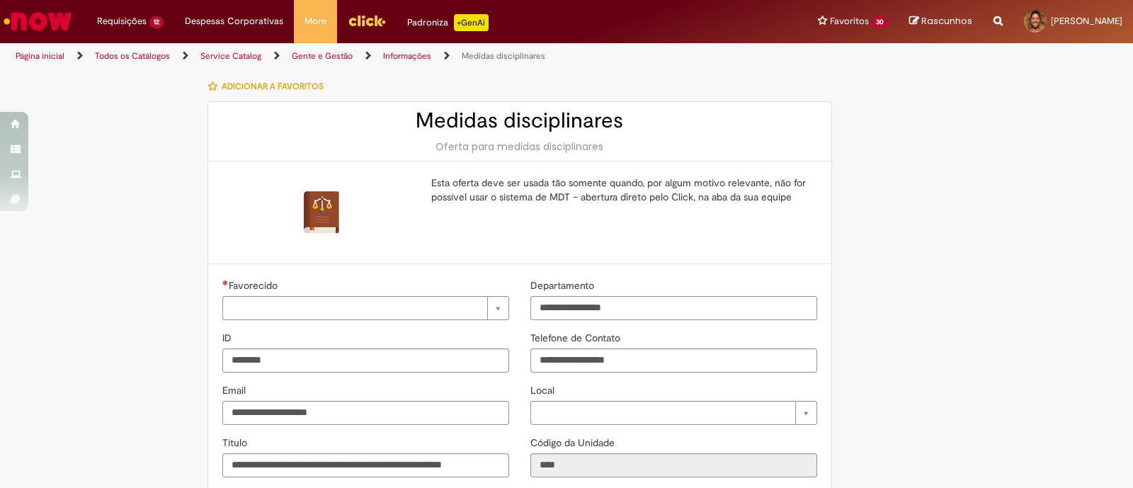 The height and width of the screenshot is (488, 1133). I want to click on p: Esta oferta deve ser usada tão somente quando, por algum motivo relevante, não for possível usar ..., so click(619, 190).